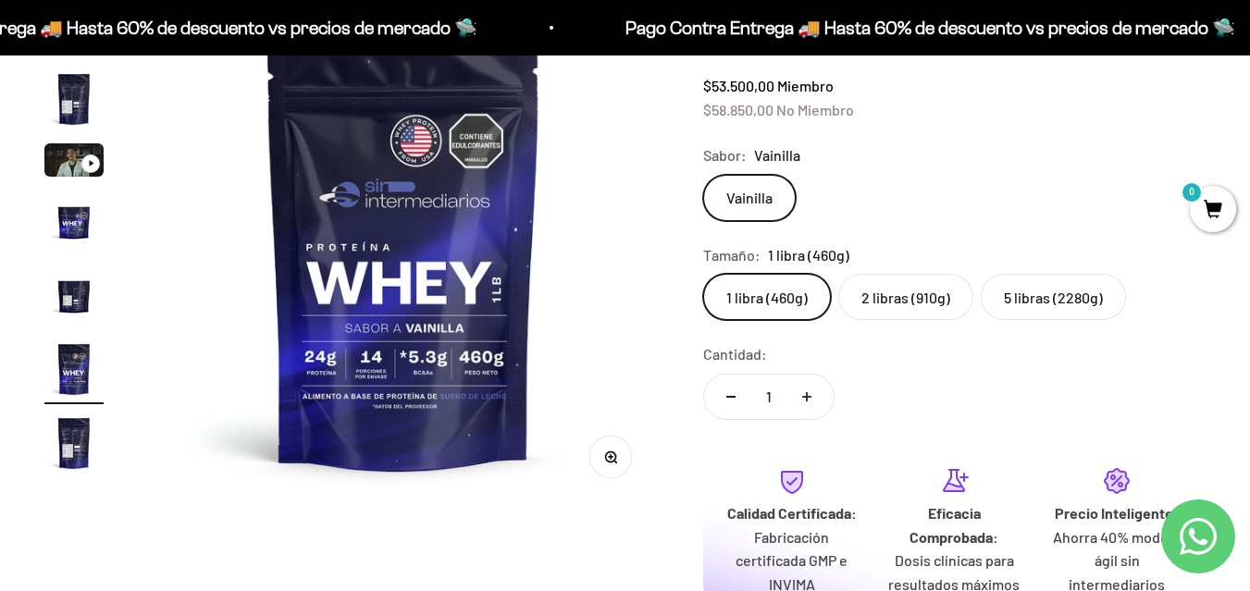 Image resolution: width=1250 pixels, height=591 pixels. What do you see at coordinates (738, 85) in the screenshot?
I see `span: $53.500,00` at bounding box center [738, 85].